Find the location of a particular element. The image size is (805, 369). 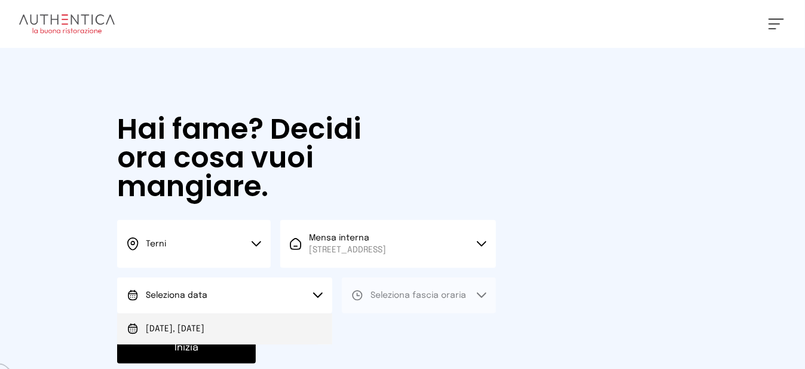

span: Seleziona fascia oraria is located at coordinates (419, 295).